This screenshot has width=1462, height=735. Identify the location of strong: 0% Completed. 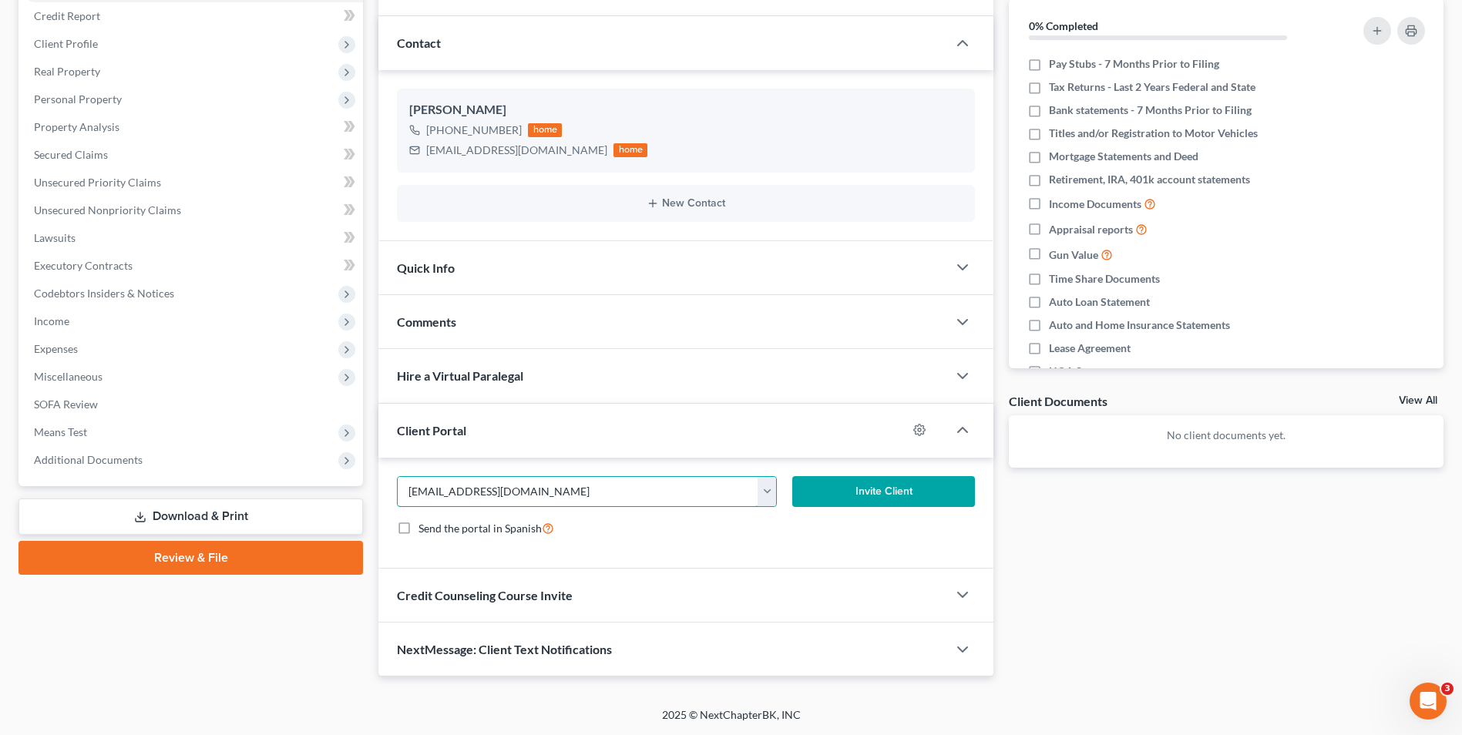
(1064, 25).